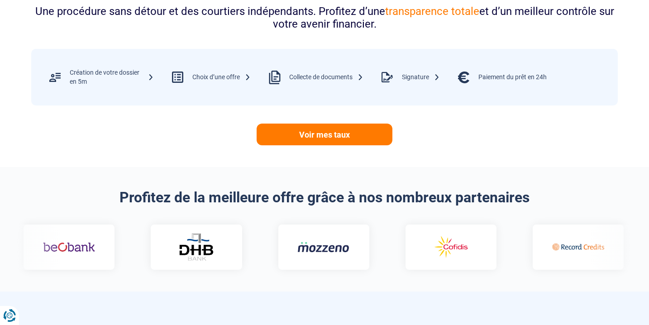  Describe the element at coordinates (326, 77) in the screenshot. I see `div: Collecte de documents` at that location.